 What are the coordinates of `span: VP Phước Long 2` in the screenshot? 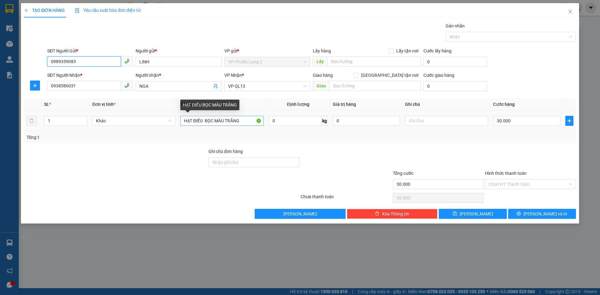 It's located at (267, 62).